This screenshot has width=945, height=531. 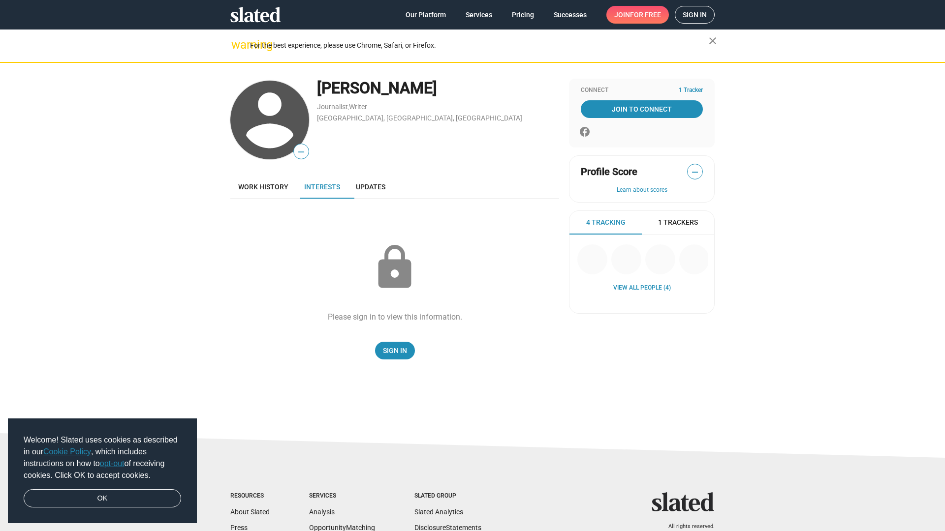 I want to click on a: Sign in, so click(x=694, y=15).